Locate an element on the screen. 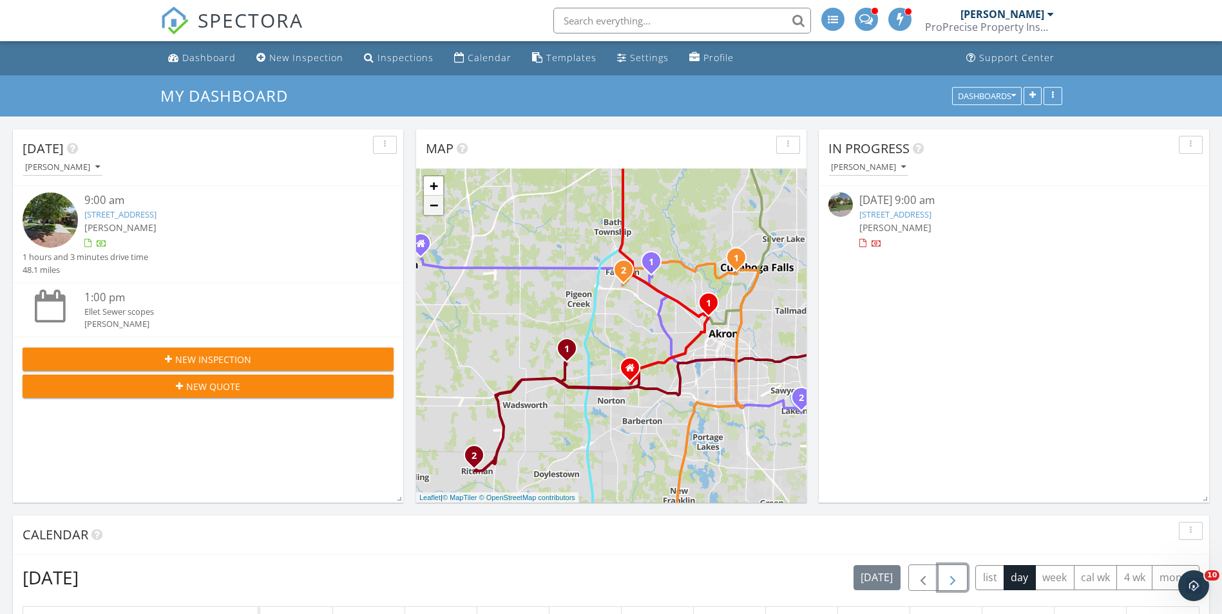  button: week is located at coordinates (1054, 578).